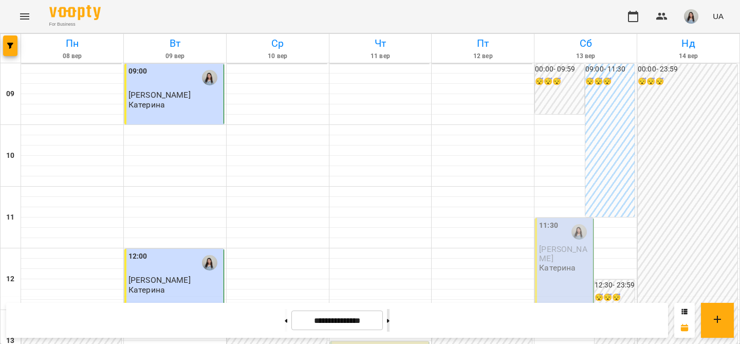  Describe the element at coordinates (175, 43) in the screenshot. I see `h6: Вт` at that location.